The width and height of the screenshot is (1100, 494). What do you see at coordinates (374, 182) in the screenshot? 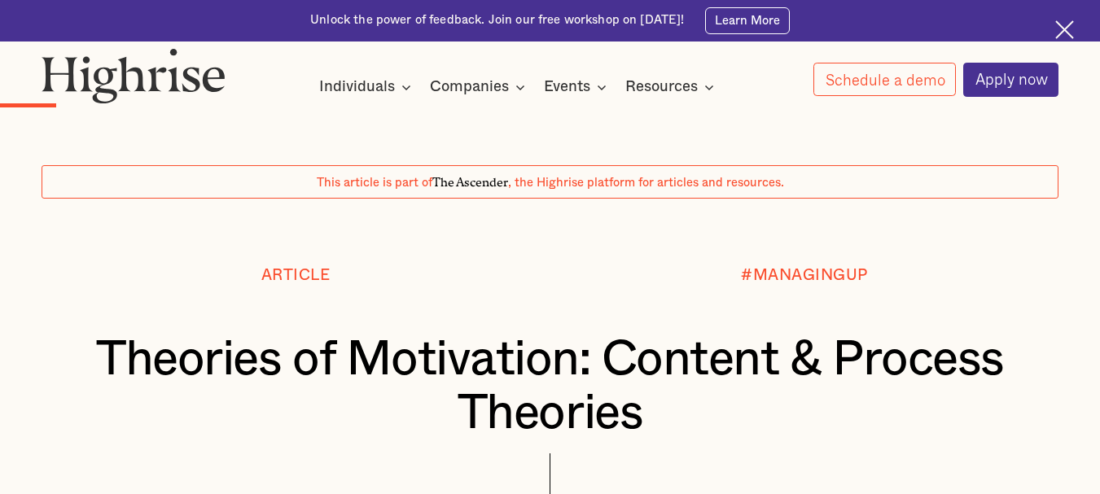
I see `span: This article is part of` at bounding box center [374, 182].